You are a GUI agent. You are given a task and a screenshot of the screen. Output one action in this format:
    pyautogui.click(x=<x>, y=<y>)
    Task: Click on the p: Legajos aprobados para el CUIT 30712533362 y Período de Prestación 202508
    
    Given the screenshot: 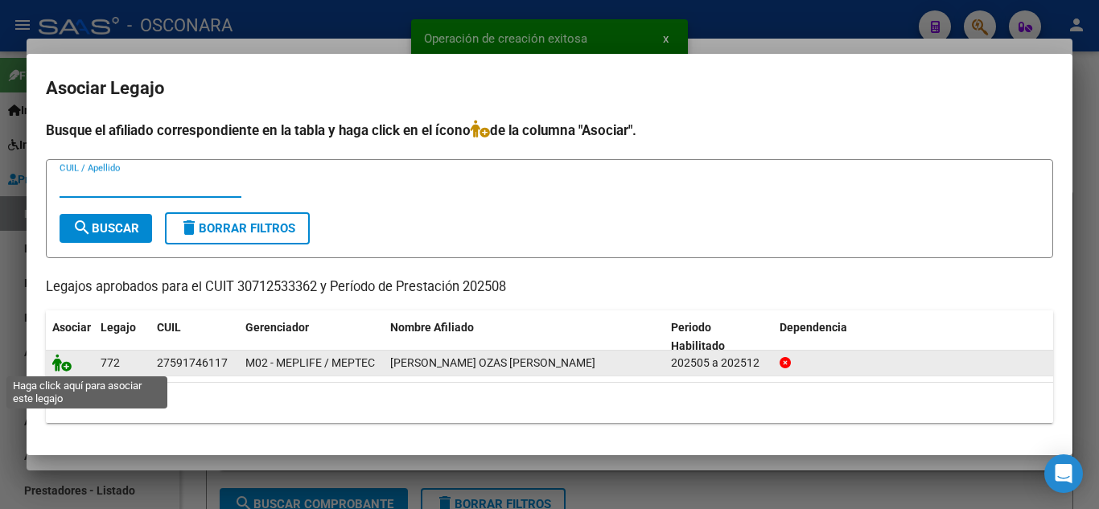 What is the action you would take?
    pyautogui.click(x=549, y=287)
    